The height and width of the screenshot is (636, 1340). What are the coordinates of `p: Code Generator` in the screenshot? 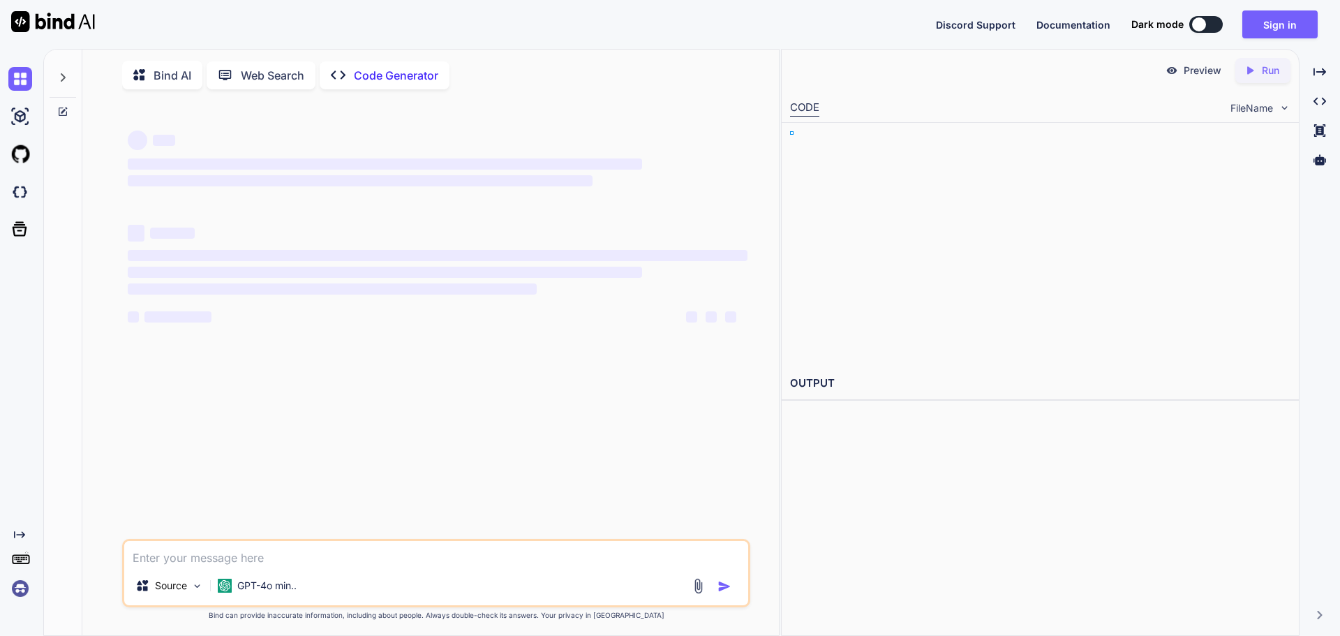 It's located at (396, 75).